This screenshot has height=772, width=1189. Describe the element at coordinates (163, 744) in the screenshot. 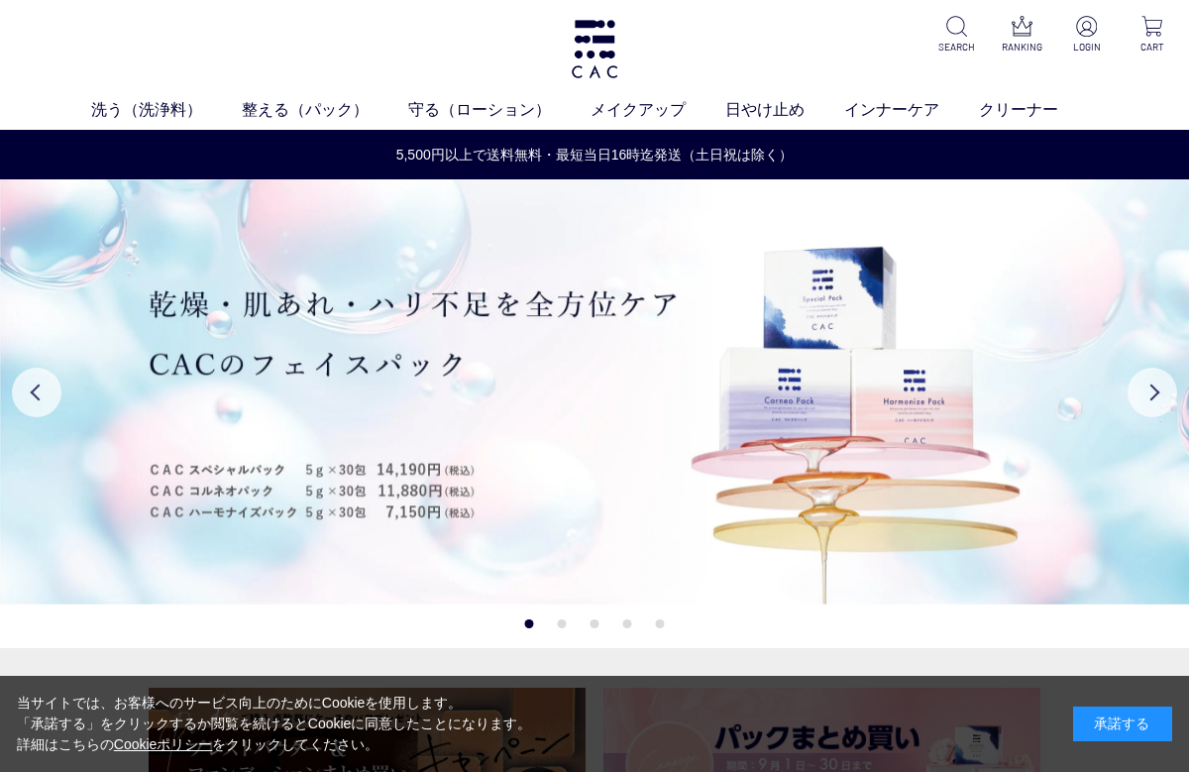

I see `a: Cookieポリシー` at that location.